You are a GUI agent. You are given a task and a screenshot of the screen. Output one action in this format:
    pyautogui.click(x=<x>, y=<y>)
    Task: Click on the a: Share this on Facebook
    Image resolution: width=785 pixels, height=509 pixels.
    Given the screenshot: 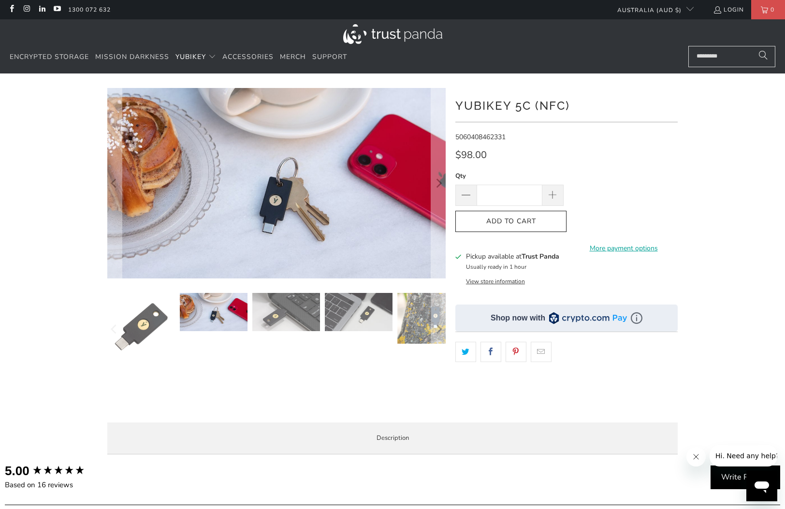 What is the action you would take?
    pyautogui.click(x=491, y=352)
    